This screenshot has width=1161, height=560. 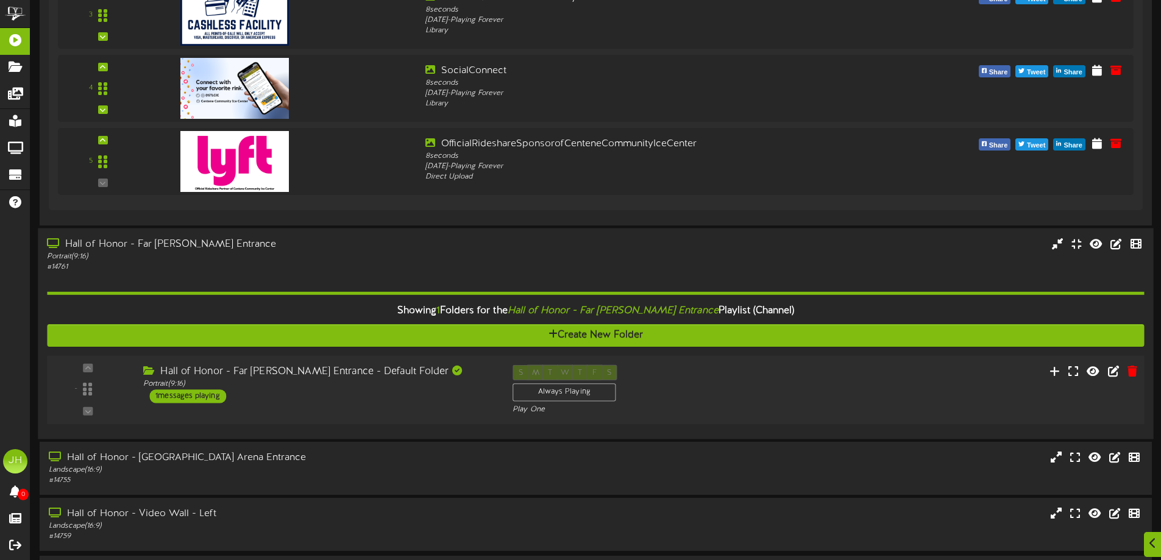 I want to click on img: de1d6a43-da84-4b12-a5db-e80eb99d5dea.png, so click(x=235, y=162).